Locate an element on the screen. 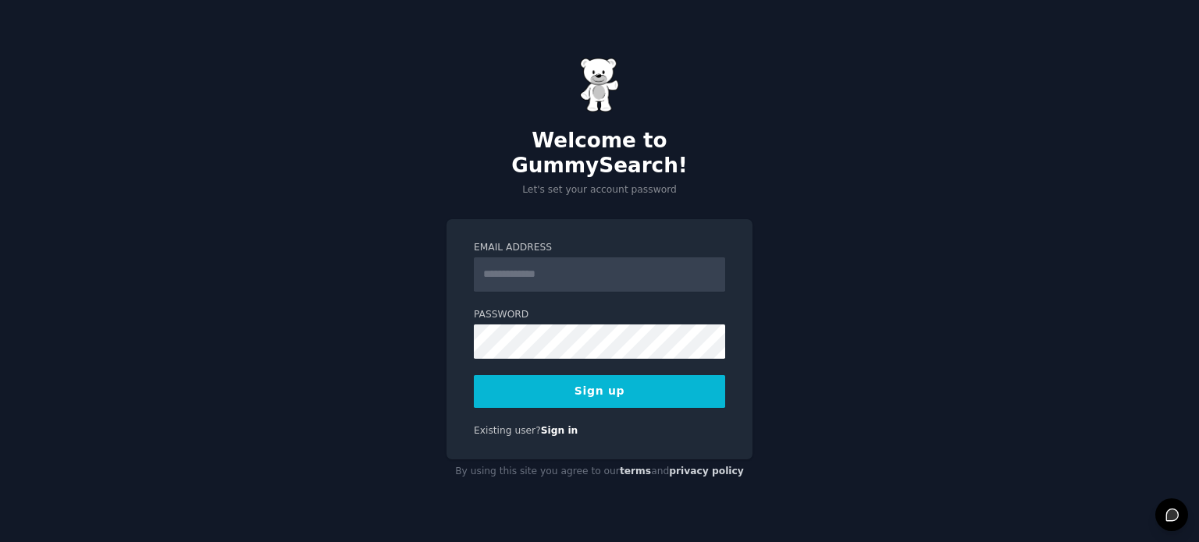 The height and width of the screenshot is (542, 1199). a: Sign in is located at coordinates (560, 431).